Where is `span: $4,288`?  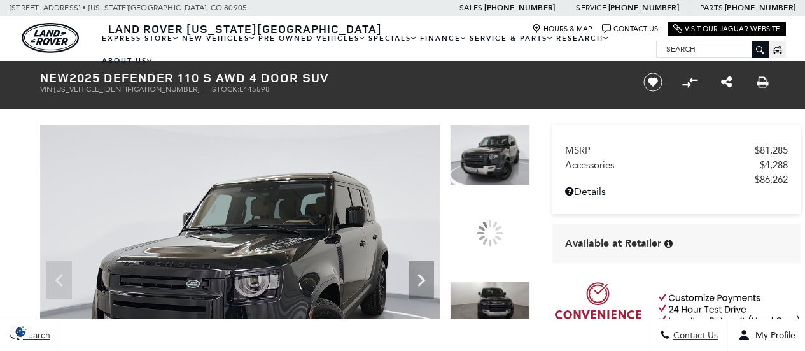 span: $4,288 is located at coordinates (774, 165).